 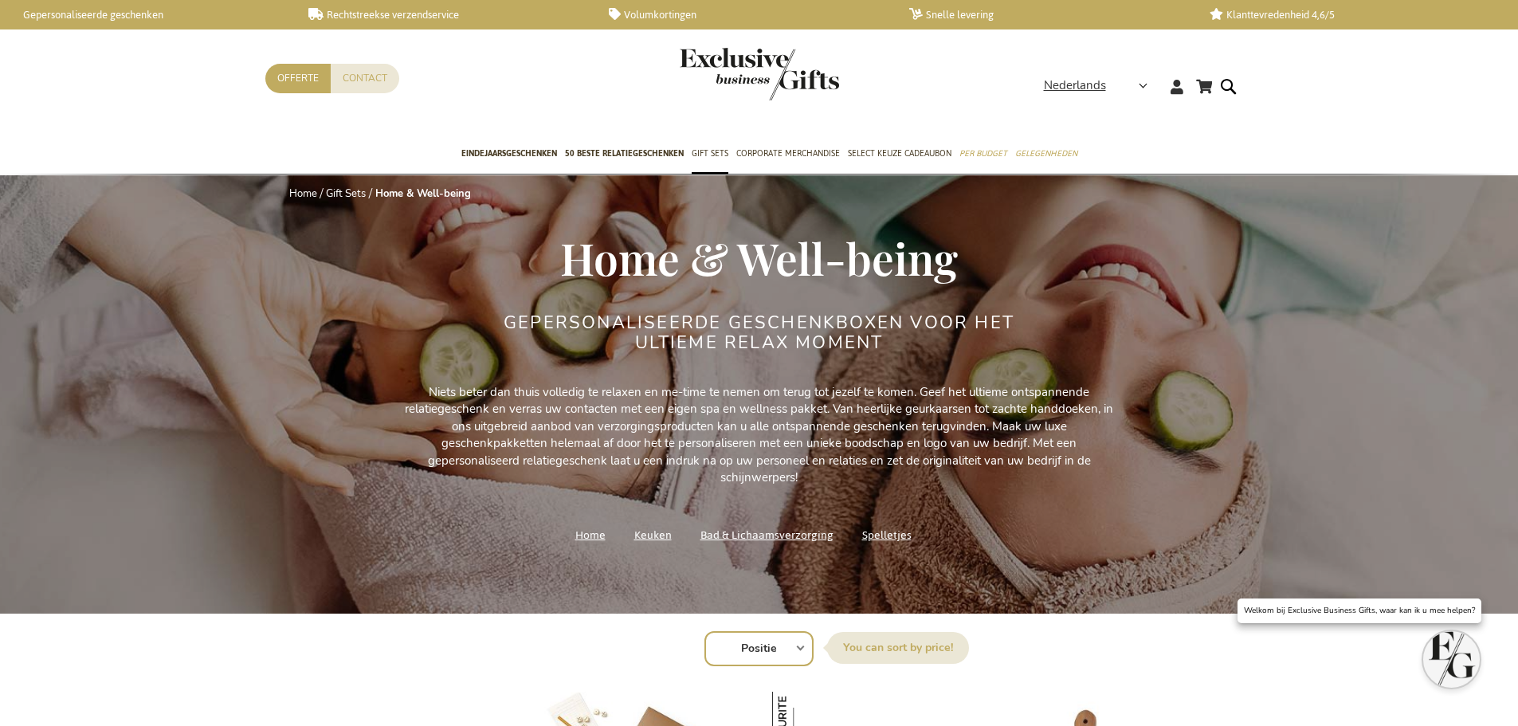 I want to click on a: Contact, so click(x=365, y=78).